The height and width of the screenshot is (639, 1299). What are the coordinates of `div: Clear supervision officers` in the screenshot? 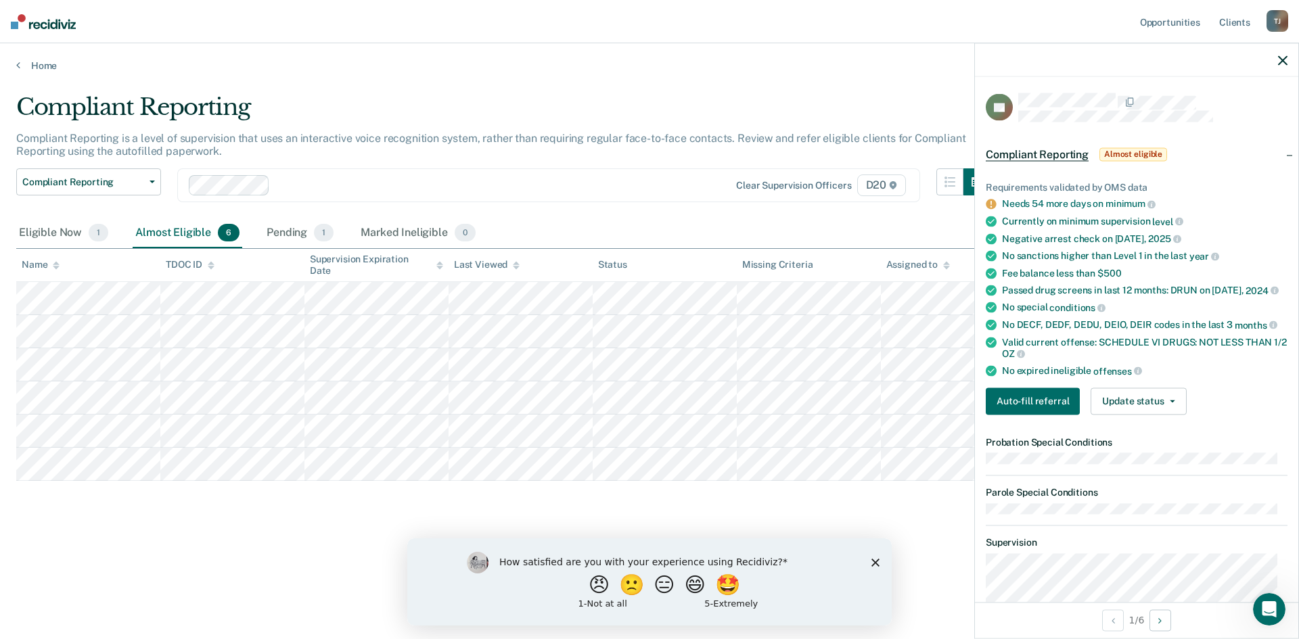 It's located at (793, 185).